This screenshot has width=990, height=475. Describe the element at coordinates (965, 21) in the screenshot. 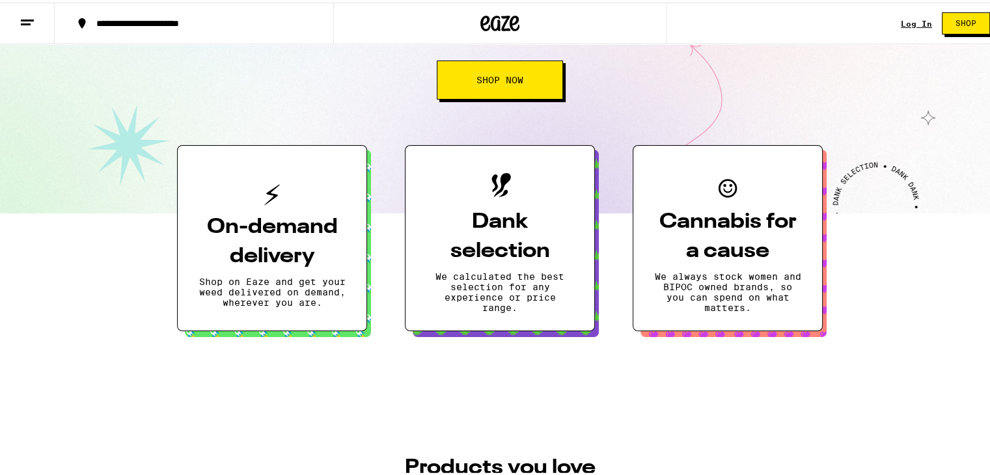

I see `button: Shop` at that location.